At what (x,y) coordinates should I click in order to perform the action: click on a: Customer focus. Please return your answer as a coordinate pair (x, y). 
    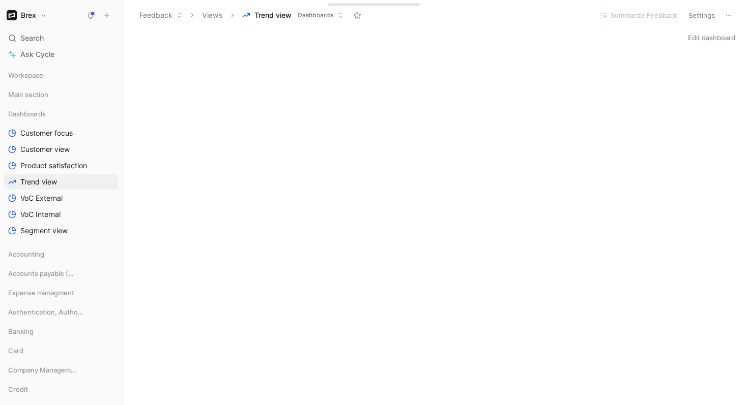
    Looking at the image, I should click on (61, 133).